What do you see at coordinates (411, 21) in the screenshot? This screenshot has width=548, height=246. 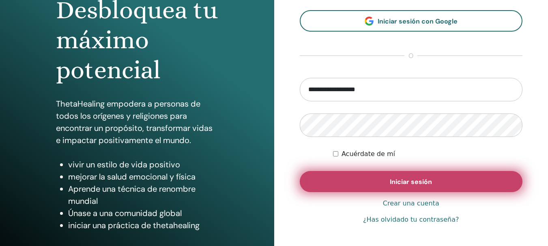 I see `a: Iniciar sesión con Google` at bounding box center [411, 21].